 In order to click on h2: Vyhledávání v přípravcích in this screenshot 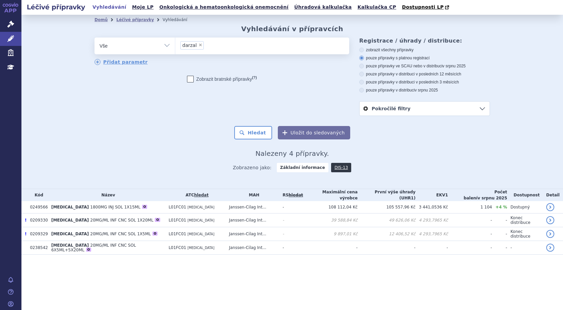, I will do `click(292, 29)`.